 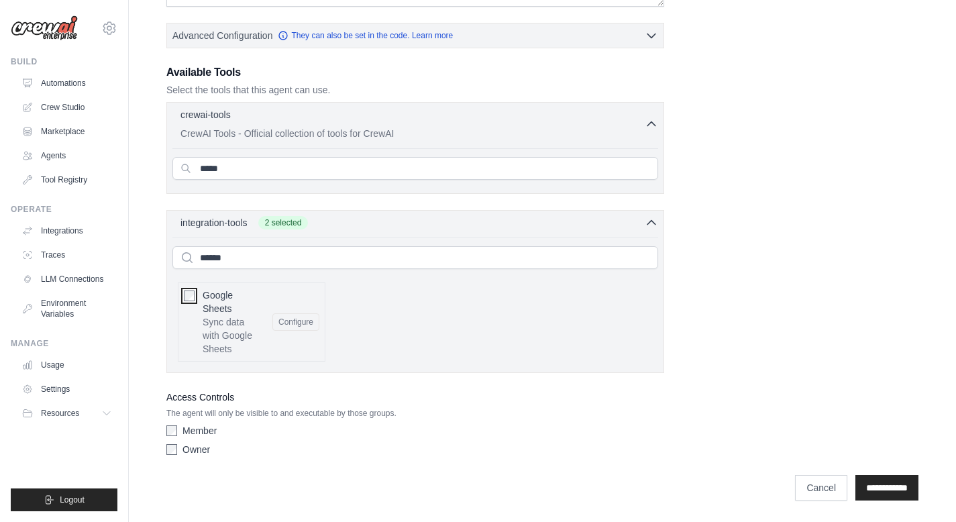 I want to click on label: Member, so click(x=199, y=431).